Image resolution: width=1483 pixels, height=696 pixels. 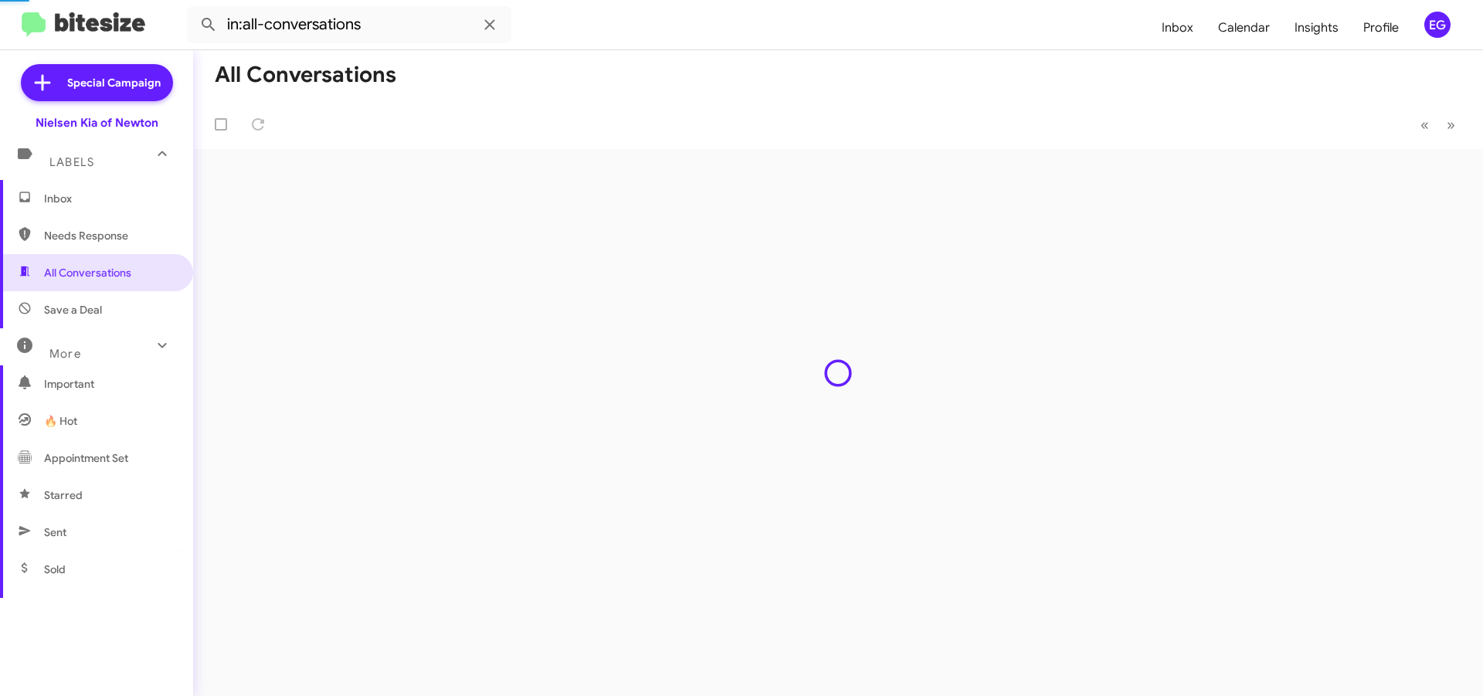 I want to click on span: 🔥 Hot, so click(x=60, y=421).